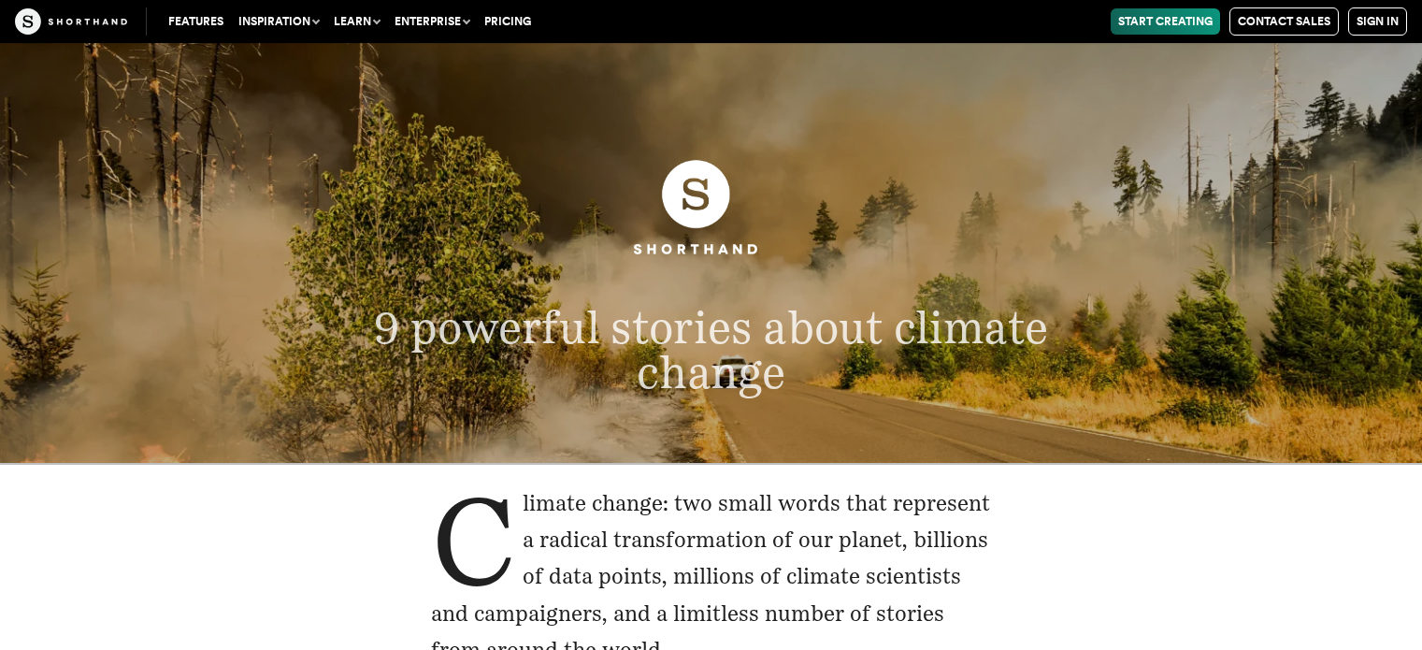 The image size is (1422, 650). Describe the element at coordinates (1165, 22) in the screenshot. I see `a: Start Creating` at that location.